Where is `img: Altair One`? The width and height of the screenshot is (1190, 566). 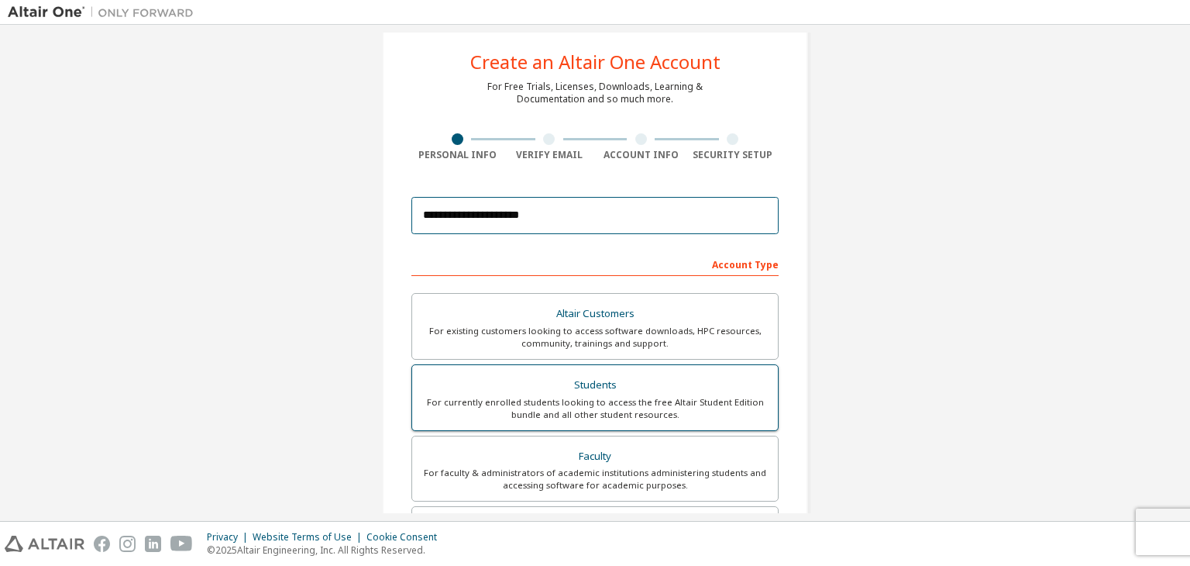
img: Altair One is located at coordinates (105, 12).